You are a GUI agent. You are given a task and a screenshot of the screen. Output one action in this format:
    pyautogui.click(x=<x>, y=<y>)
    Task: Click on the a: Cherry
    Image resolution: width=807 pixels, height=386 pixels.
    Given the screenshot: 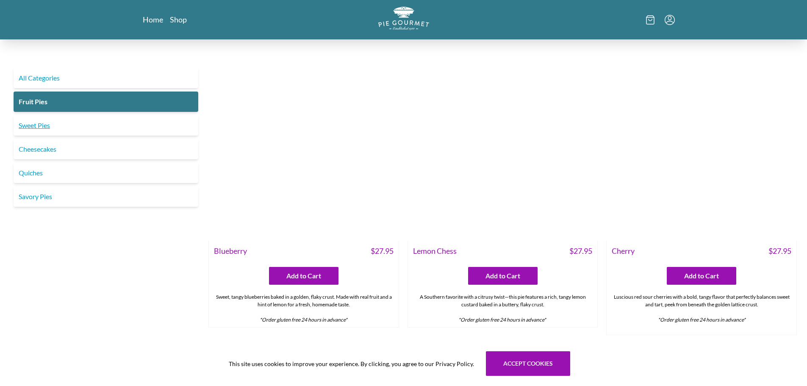 What is the action you would take?
    pyautogui.click(x=701, y=145)
    